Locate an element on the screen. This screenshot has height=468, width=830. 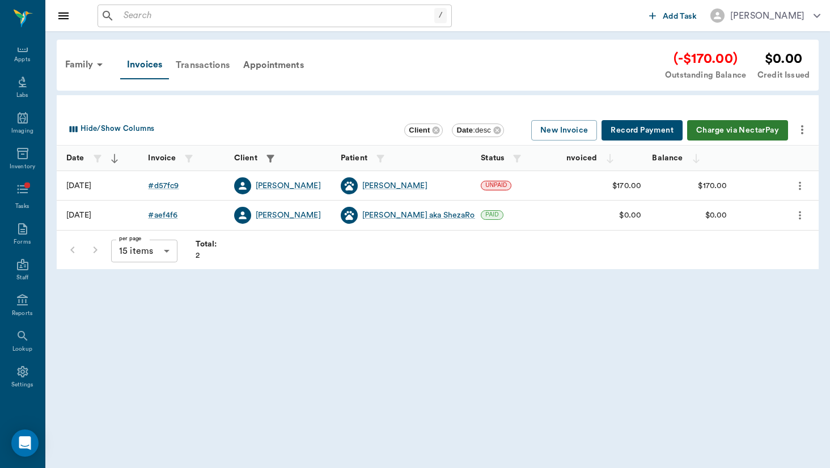
div: Date:desc is located at coordinates (478, 130).